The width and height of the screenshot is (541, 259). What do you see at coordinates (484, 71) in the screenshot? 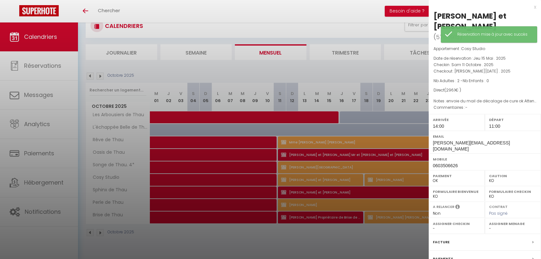
I see `p: Checkout :` at bounding box center [484, 71].